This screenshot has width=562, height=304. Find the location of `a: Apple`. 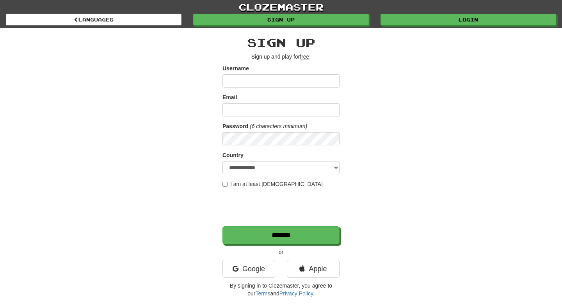

a: Apple is located at coordinates (313, 269).